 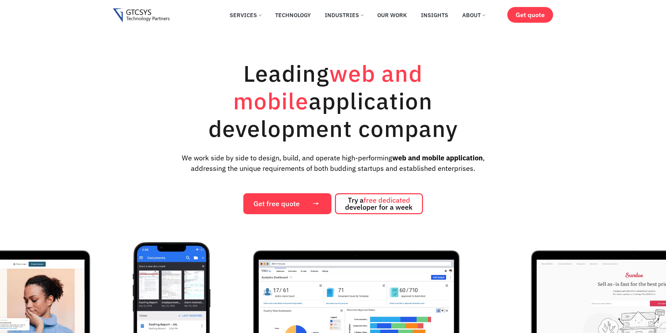 I want to click on a: Get free quote, so click(x=287, y=204).